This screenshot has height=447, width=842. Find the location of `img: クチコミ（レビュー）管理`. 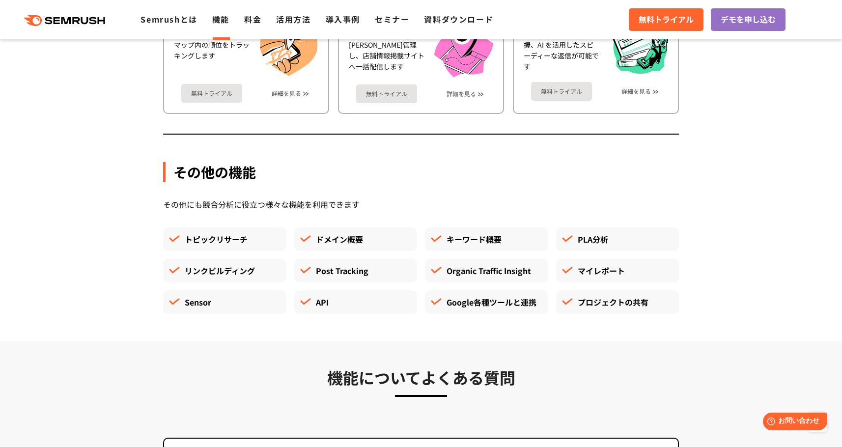

img: クチコミ（レビュー）管理 is located at coordinates (639, 46).